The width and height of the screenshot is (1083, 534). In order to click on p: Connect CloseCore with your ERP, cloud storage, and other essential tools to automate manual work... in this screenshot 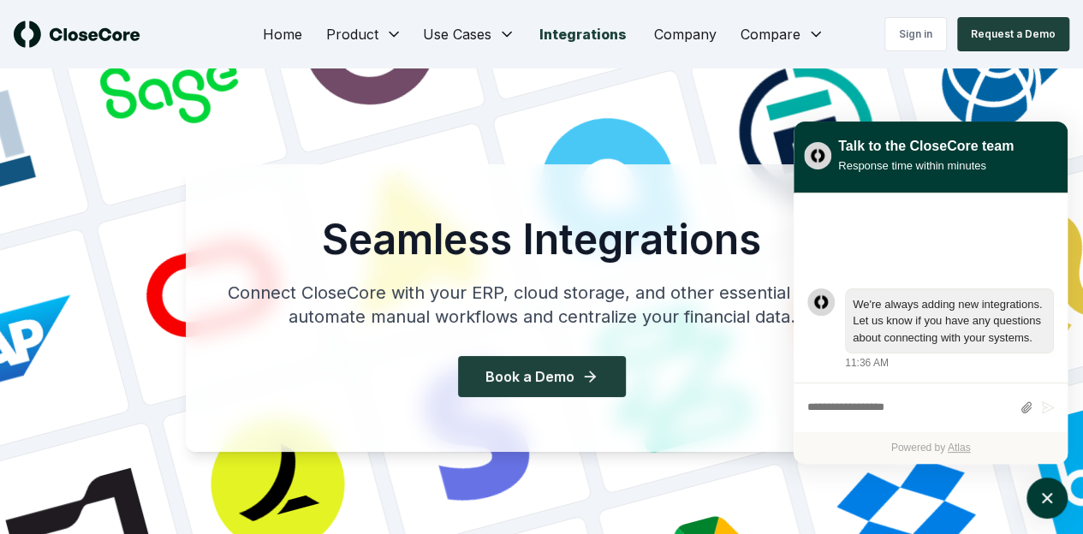, I will do `click(542, 305)`.